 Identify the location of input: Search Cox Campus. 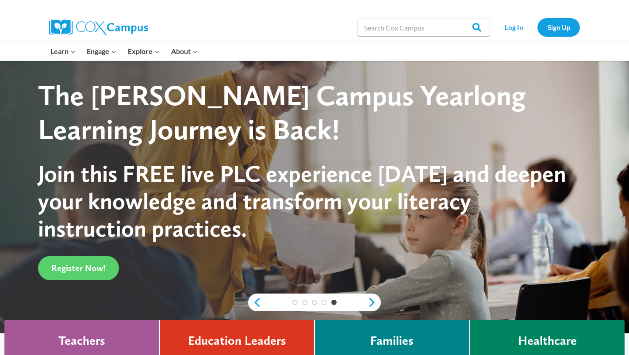
(424, 27).